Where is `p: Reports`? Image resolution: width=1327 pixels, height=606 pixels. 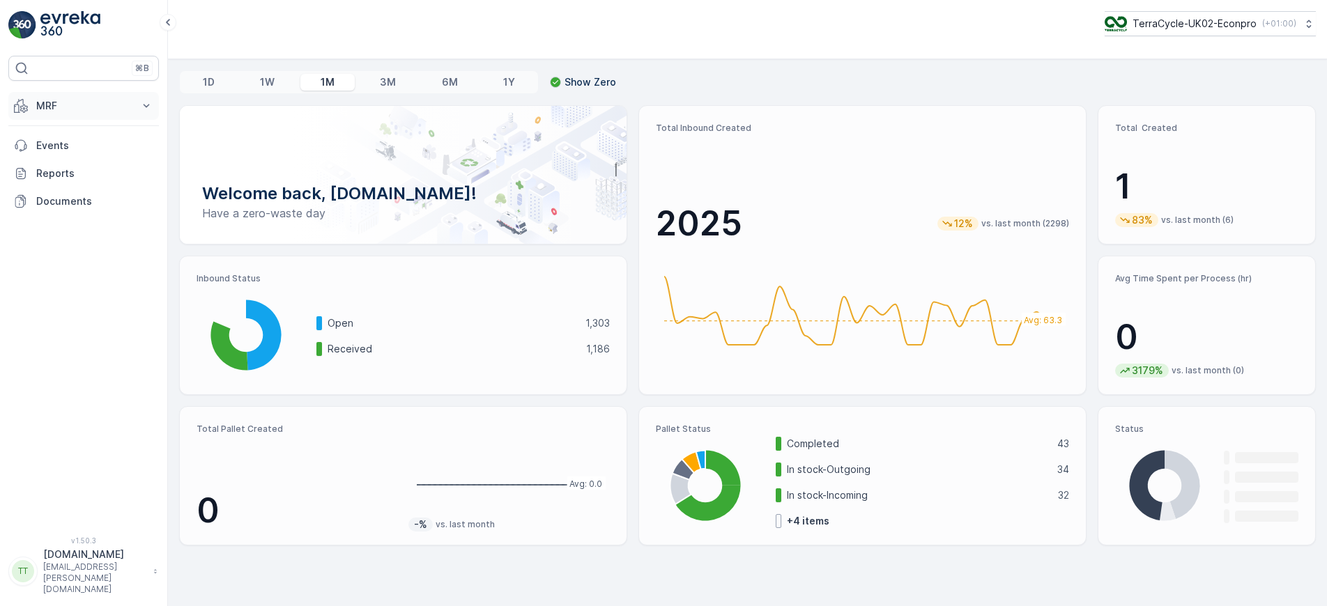 p: Reports is located at coordinates (95, 173).